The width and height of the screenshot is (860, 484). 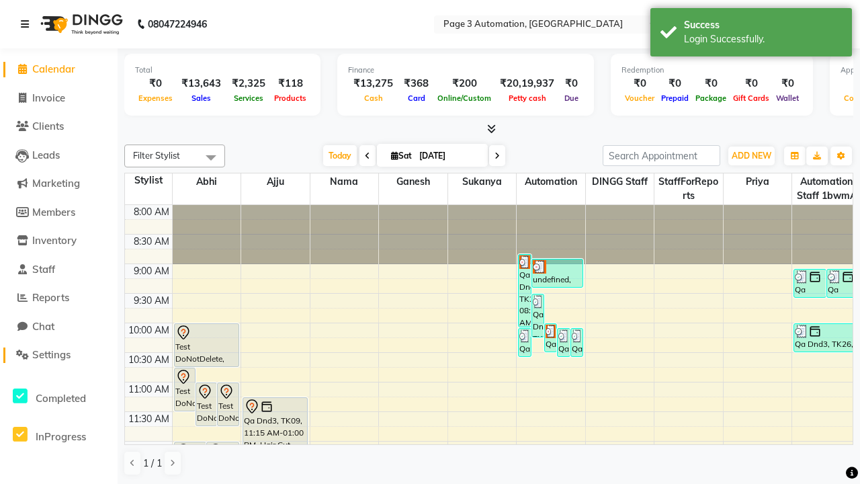 What do you see at coordinates (483, 181) in the screenshot?
I see `span: Sukanya` at bounding box center [483, 181].